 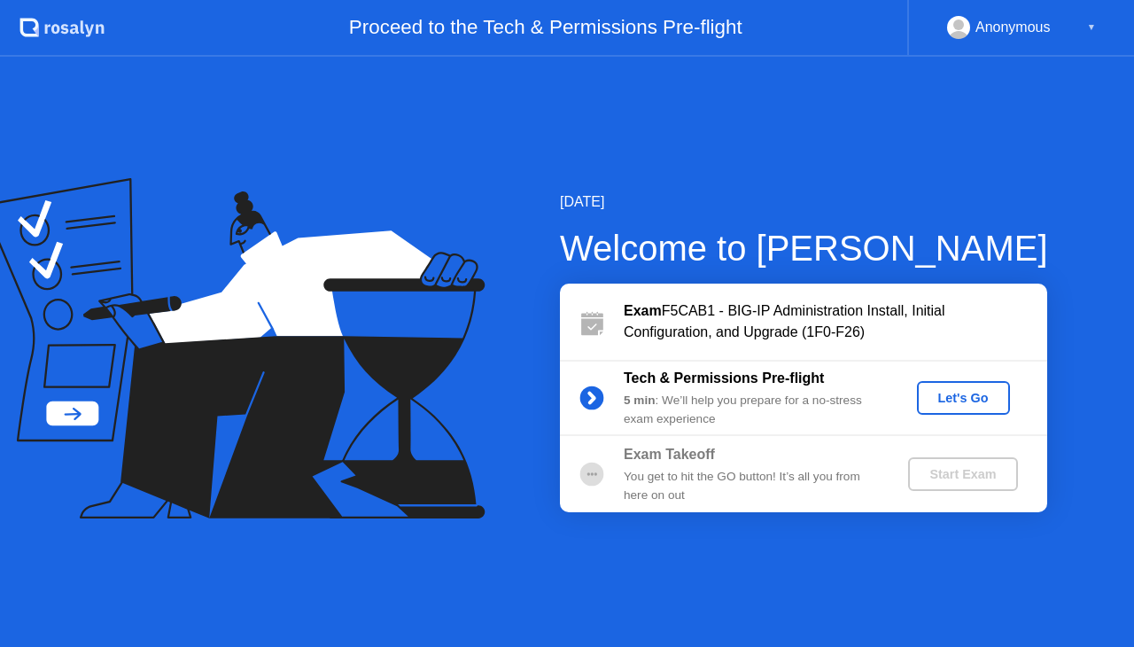 What do you see at coordinates (835, 322) in the screenshot?
I see `div: F5CAB1 - BIG-IP Administration Install, Initial Configuration, and Upgrade (1F0-F26)` at bounding box center [835, 322].